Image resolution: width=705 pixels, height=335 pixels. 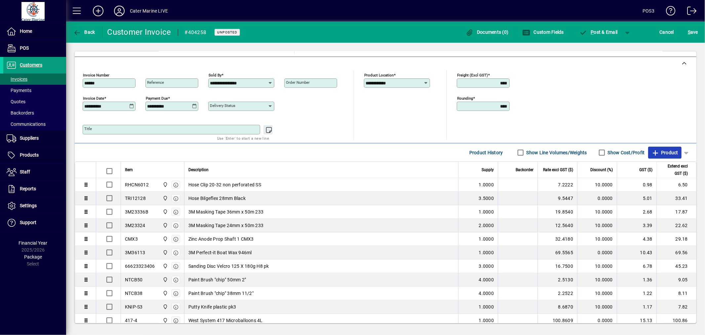 I want to click on span: P, so click(x=592, y=32).